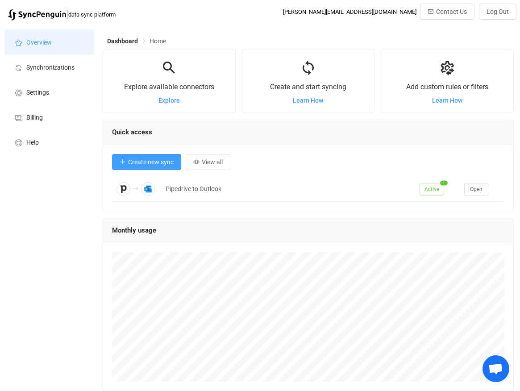  I want to click on span: Contact Us, so click(451, 12).